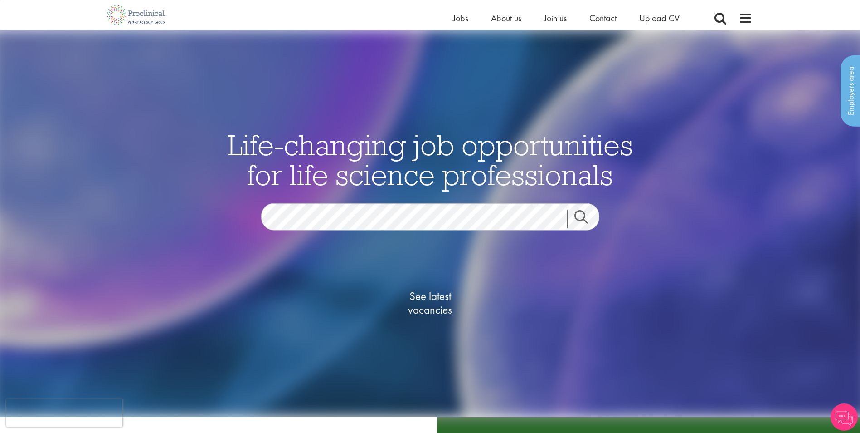 Image resolution: width=860 pixels, height=433 pixels. What do you see at coordinates (659, 18) in the screenshot?
I see `a: Upload CV` at bounding box center [659, 18].